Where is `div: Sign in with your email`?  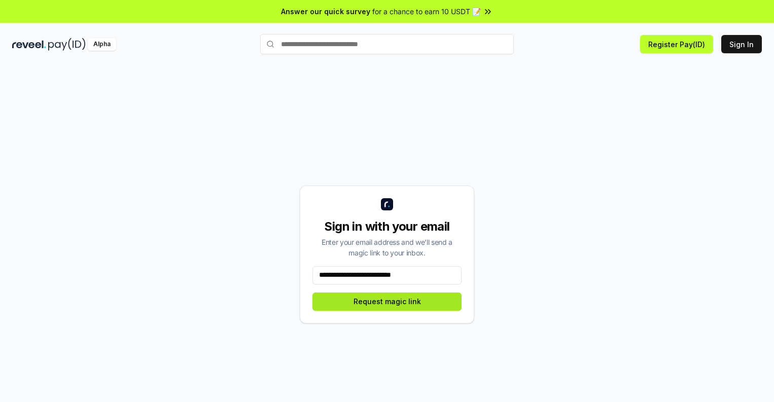
div: Sign in with your email is located at coordinates (387, 227).